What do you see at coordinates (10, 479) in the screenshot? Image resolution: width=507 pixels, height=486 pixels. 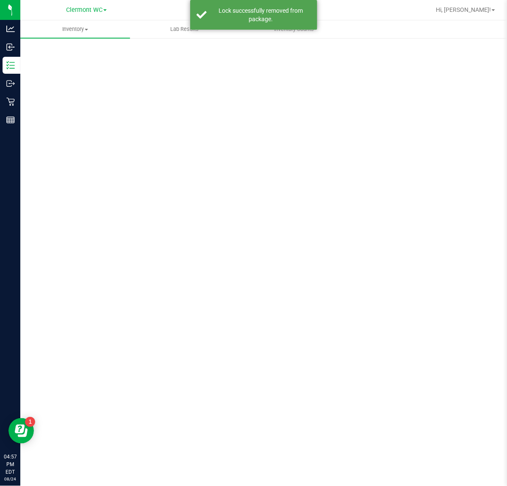 I see `p: 08/24` at bounding box center [10, 479].